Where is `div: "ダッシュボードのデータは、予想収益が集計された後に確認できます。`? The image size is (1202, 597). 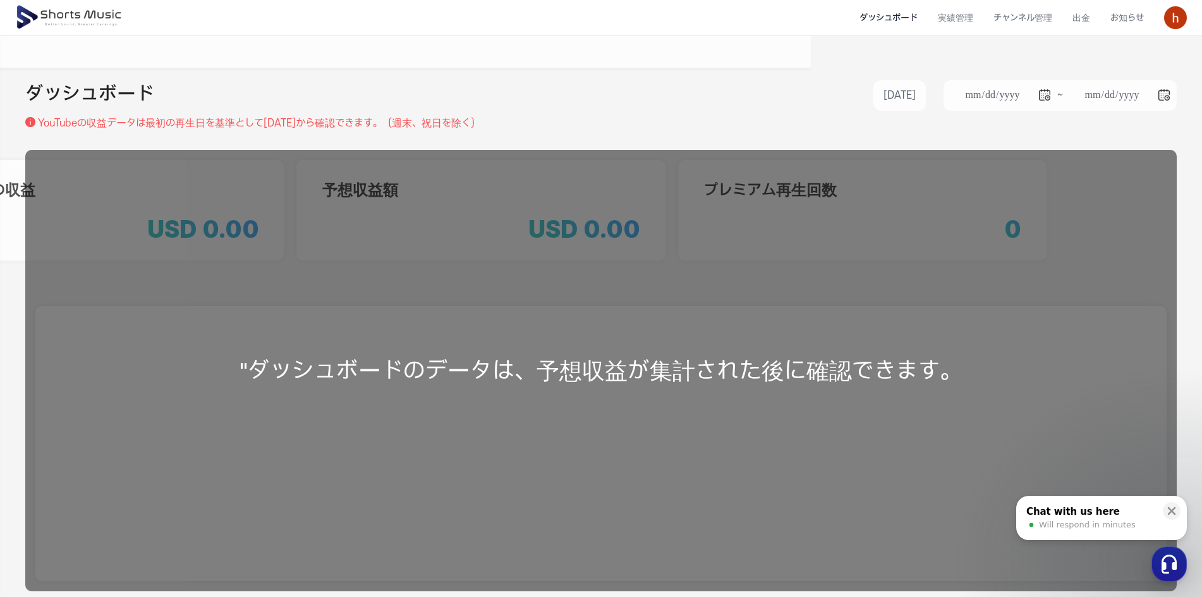 div: "ダッシュボードのデータは、予想収益が集計された後に確認できます。 is located at coordinates (601, 370).